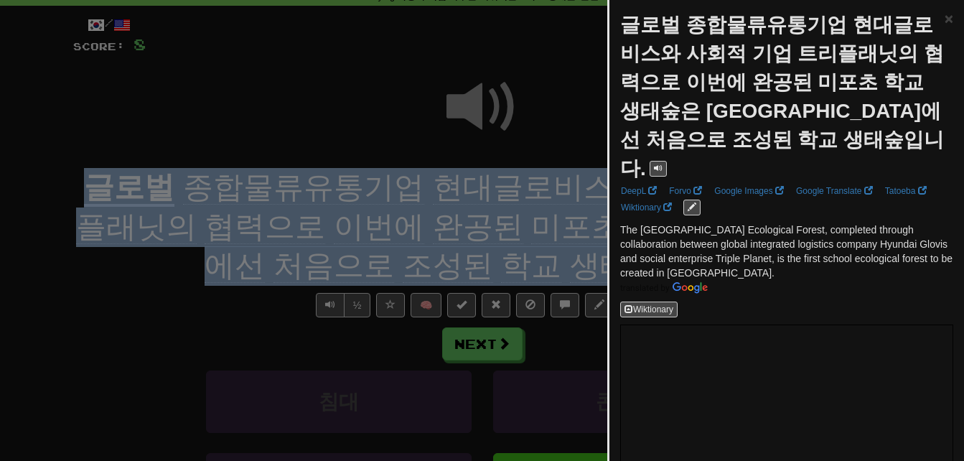  I want to click on a: Tatoeba, so click(906, 191).